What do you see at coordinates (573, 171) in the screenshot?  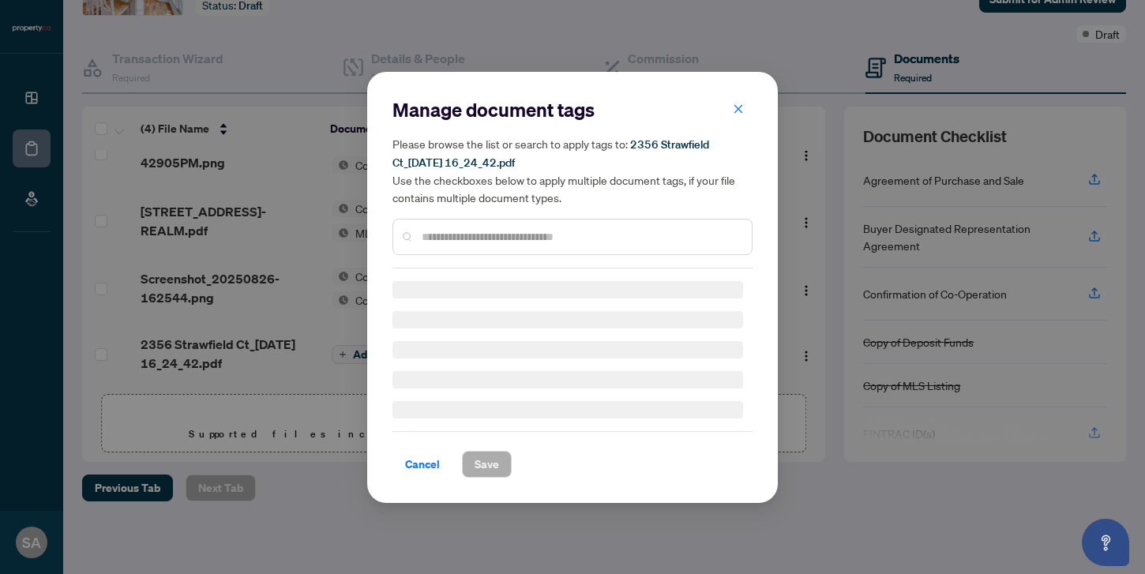 I see `h5: Please browse the list or search to apply tags to: Use the checkboxes below to apply multiple doc...` at bounding box center [573, 171].